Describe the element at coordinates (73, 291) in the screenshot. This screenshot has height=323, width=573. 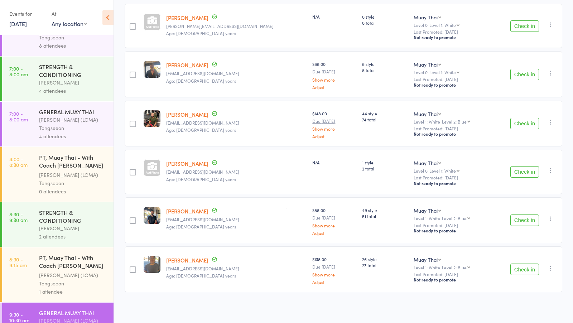
I see `div: 1 attendee` at that location.